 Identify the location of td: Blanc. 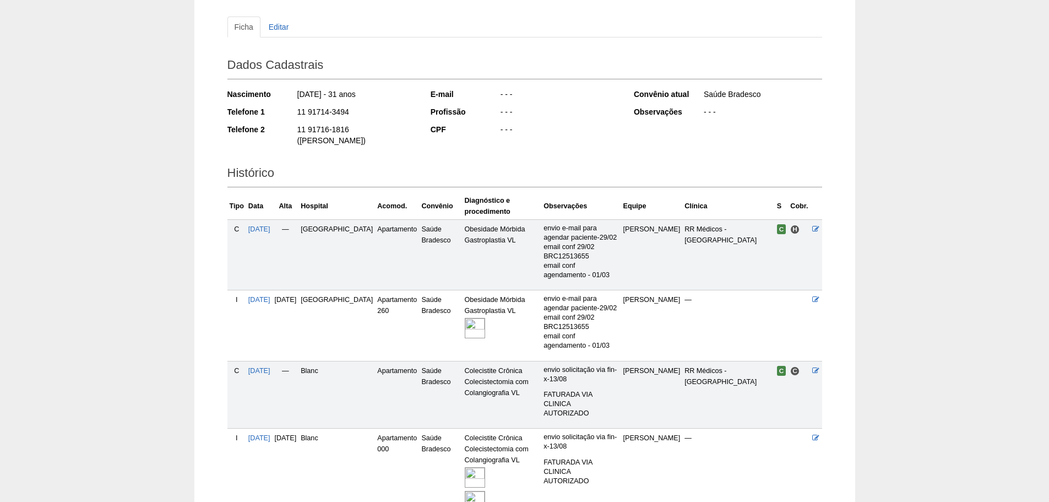
(337, 394).